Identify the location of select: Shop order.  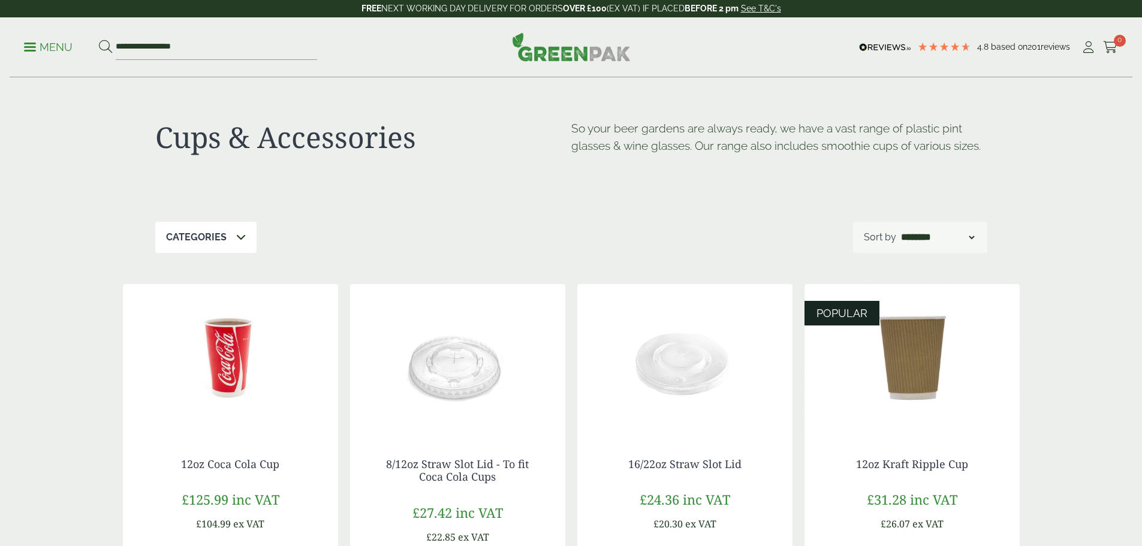
(937, 237).